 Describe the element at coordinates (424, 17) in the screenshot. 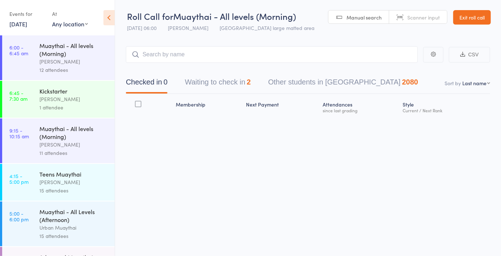

I see `span: Scanner input` at that location.